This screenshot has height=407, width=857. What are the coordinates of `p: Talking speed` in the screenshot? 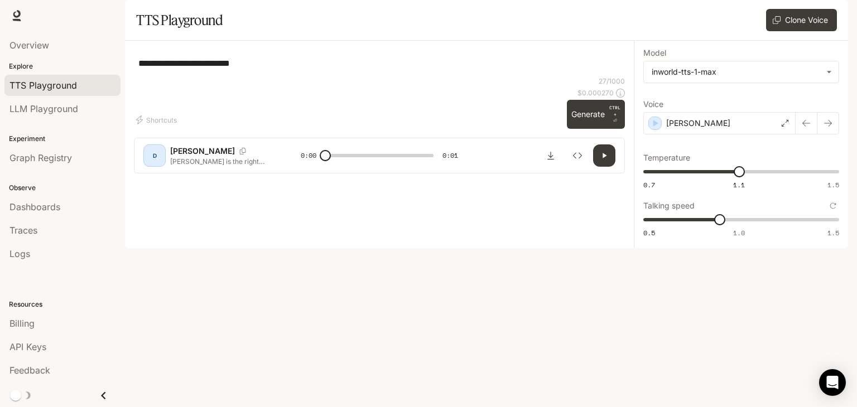 It's located at (669, 206).